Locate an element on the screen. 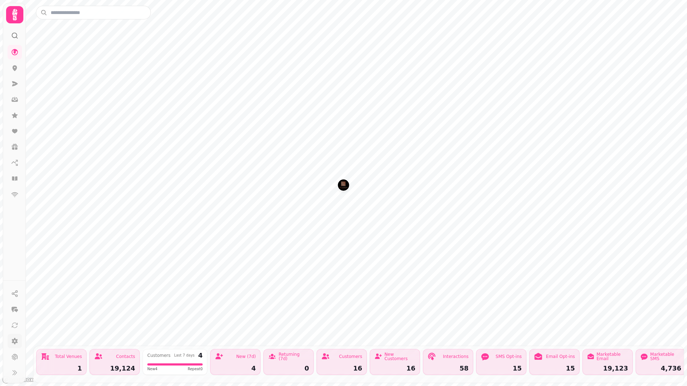 The width and height of the screenshot is (687, 386). span: New 4 is located at coordinates (152, 369).